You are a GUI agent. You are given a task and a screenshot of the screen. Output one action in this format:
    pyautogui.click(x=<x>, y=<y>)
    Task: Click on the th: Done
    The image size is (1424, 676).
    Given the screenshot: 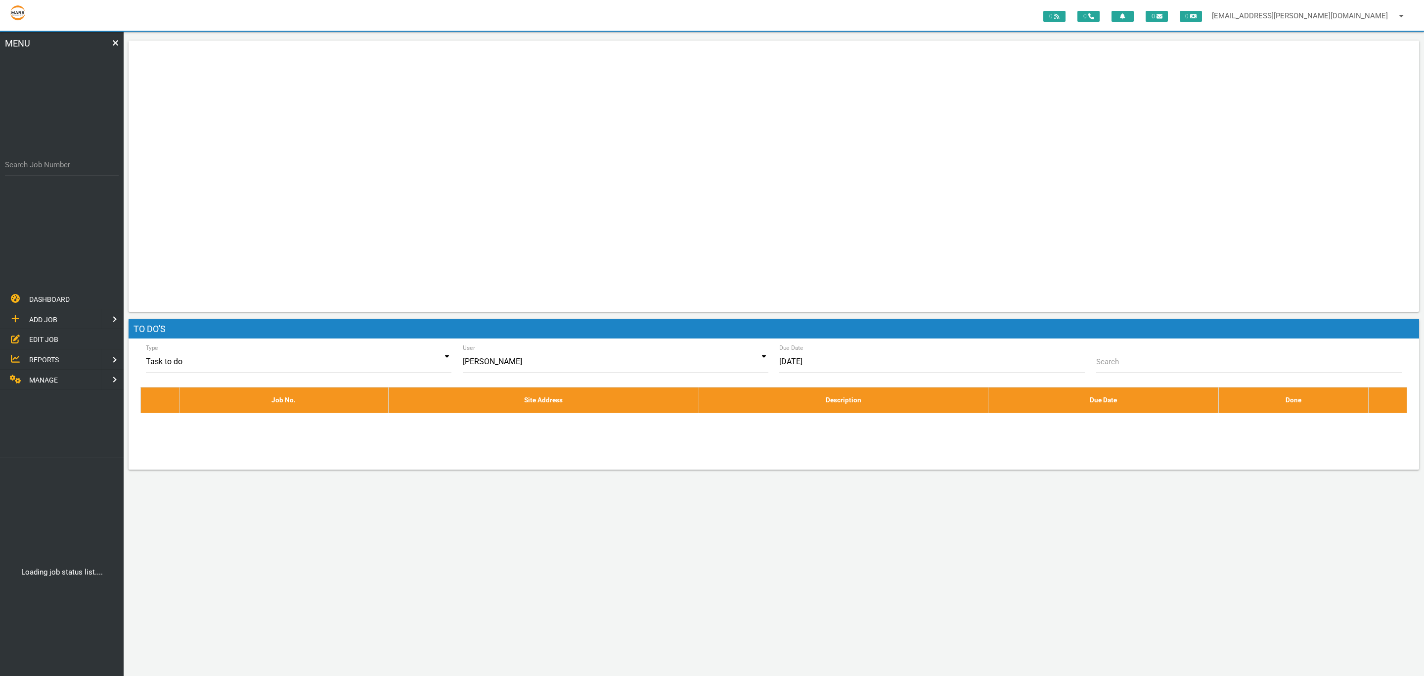 What is the action you would take?
    pyautogui.click(x=1293, y=400)
    